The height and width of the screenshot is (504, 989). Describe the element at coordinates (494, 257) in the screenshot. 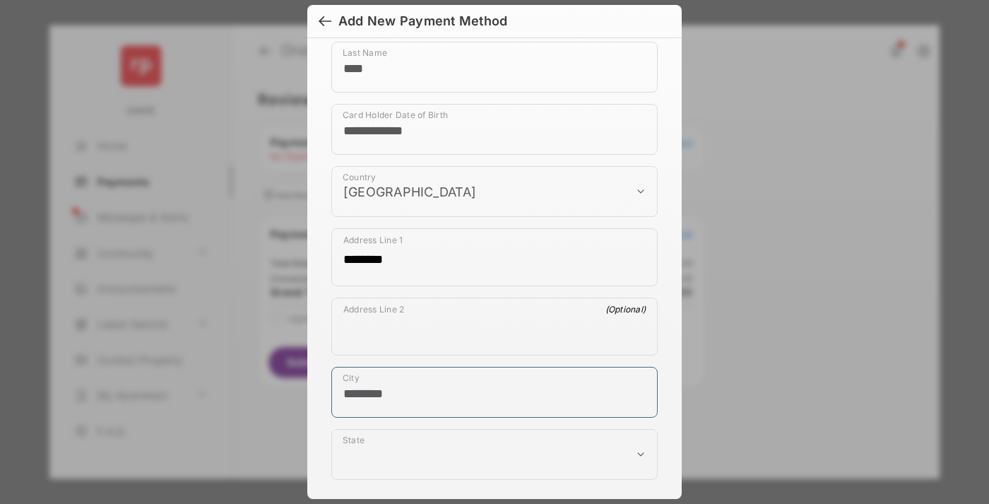

I see `div: payment_method_screening[postal_addresses][addressLine1]` at that location.